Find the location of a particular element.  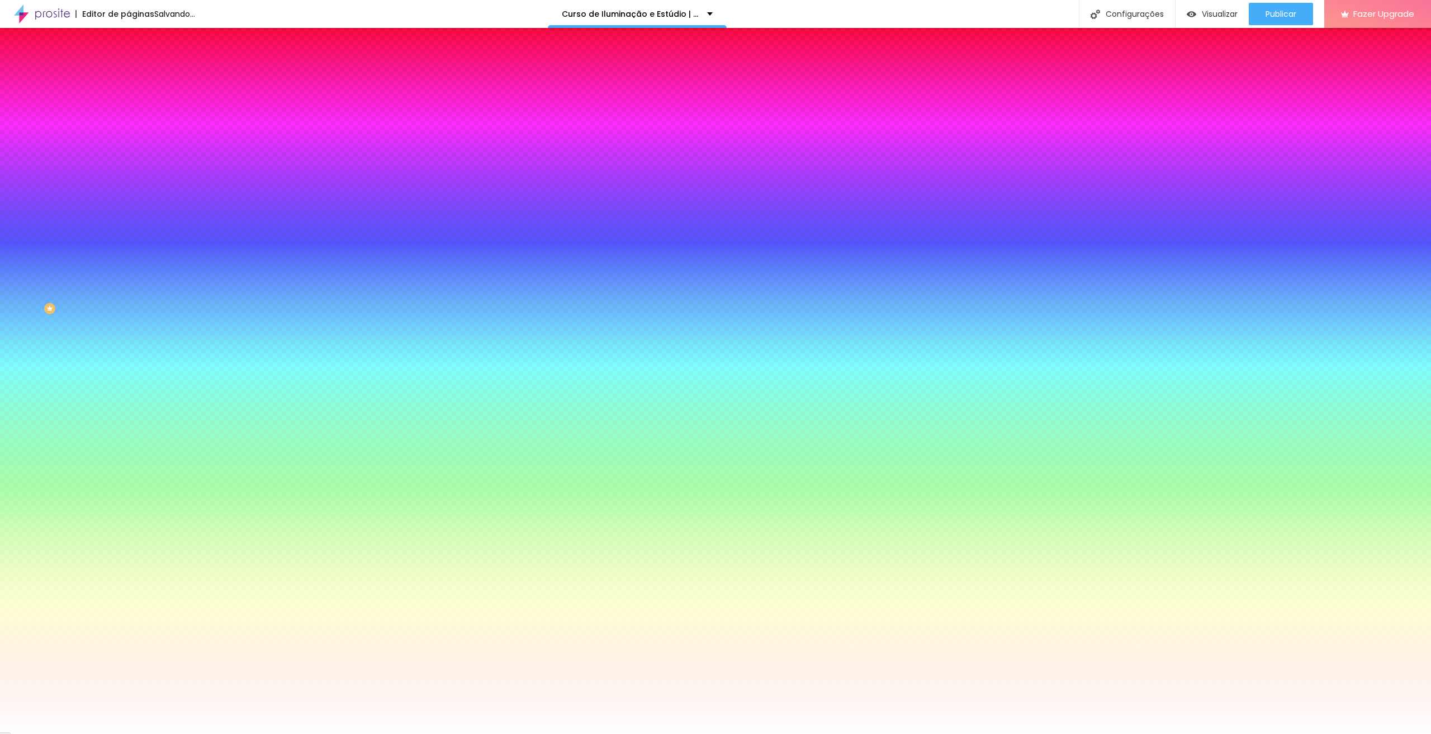

div: Editor de páginas is located at coordinates (115, 14).